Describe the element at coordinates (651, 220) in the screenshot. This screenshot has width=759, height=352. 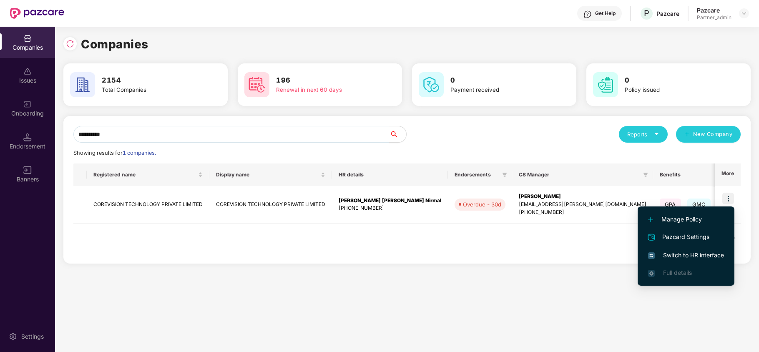
I see `img: svg+xml;base64,PHN2ZyB4bWxucz0iaHR0cDovL3d3dy53My5vcmcvMjAwMC9zdmciIHdpZHRoPSIxMi4yMDEiIGhlaWdodD...` at that location.